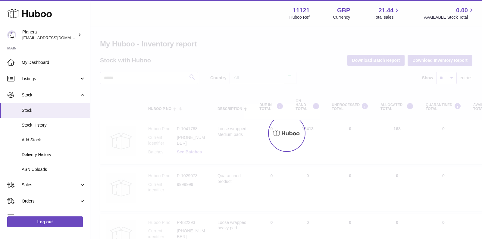 This screenshot has width=482, height=239. Describe the element at coordinates (387, 17) in the screenshot. I see `span: Total sales` at that location.